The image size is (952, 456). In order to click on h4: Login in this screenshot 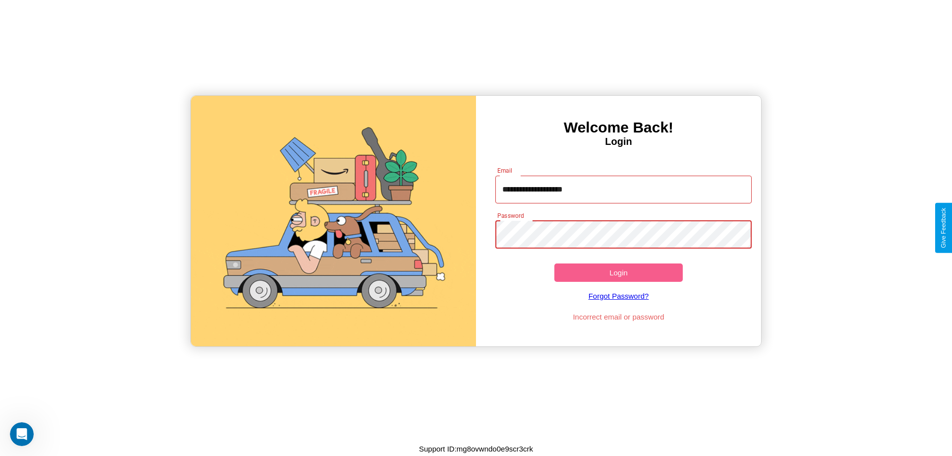, I will do `click(618, 141)`.